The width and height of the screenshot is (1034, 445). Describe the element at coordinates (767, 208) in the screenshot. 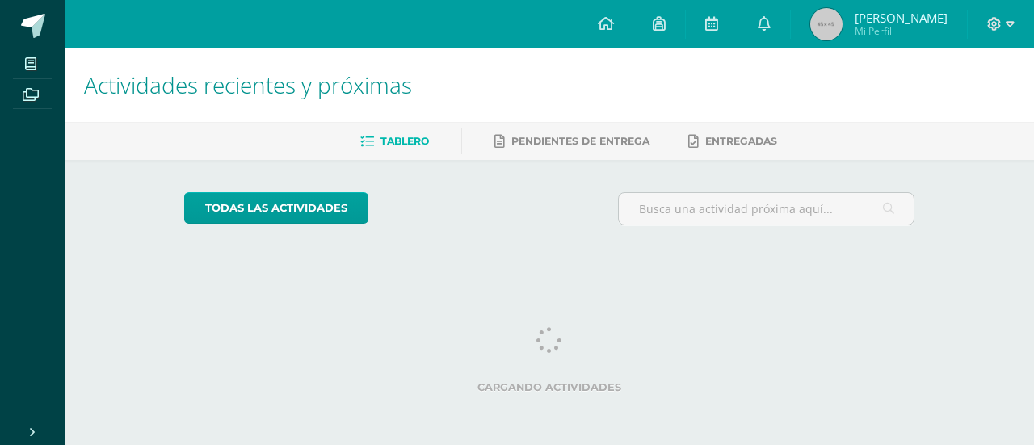

I see `input: Busca una actividad próxima aquí...` at that location.